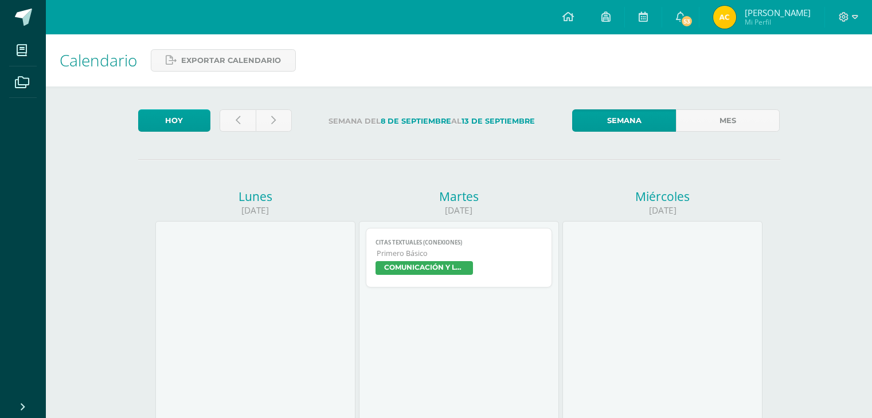 This screenshot has height=418, width=872. I want to click on div: Martes, so click(458, 197).